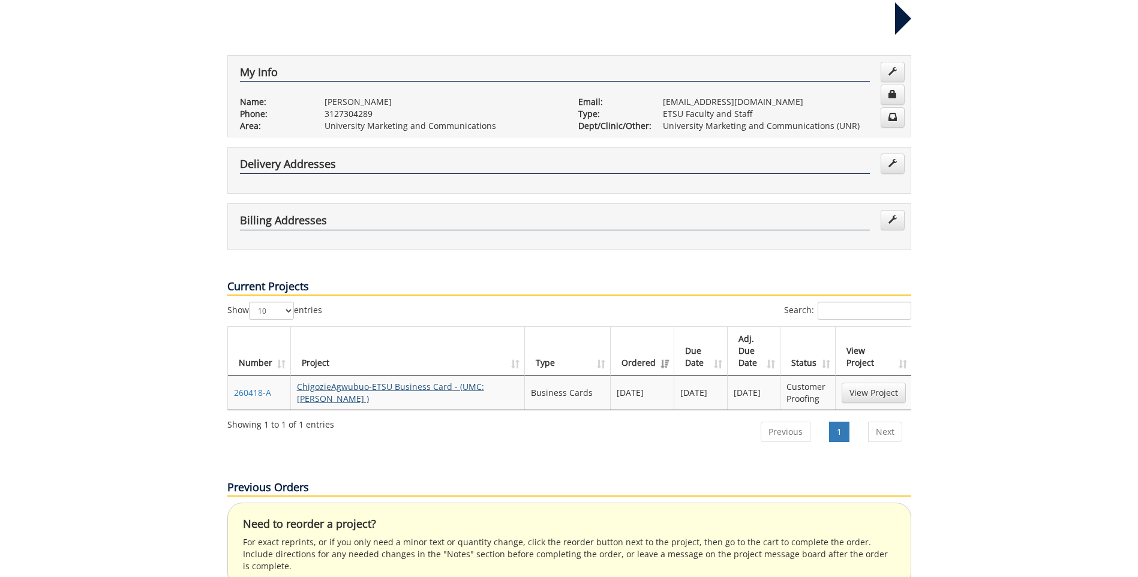  I want to click on th: Type: activate to sort column ascending, so click(568, 351).